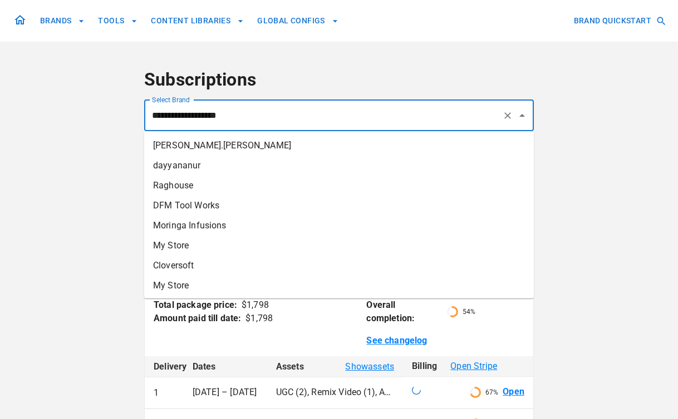  Describe the element at coordinates (491, 393) in the screenshot. I see `p: 67 %` at that location.